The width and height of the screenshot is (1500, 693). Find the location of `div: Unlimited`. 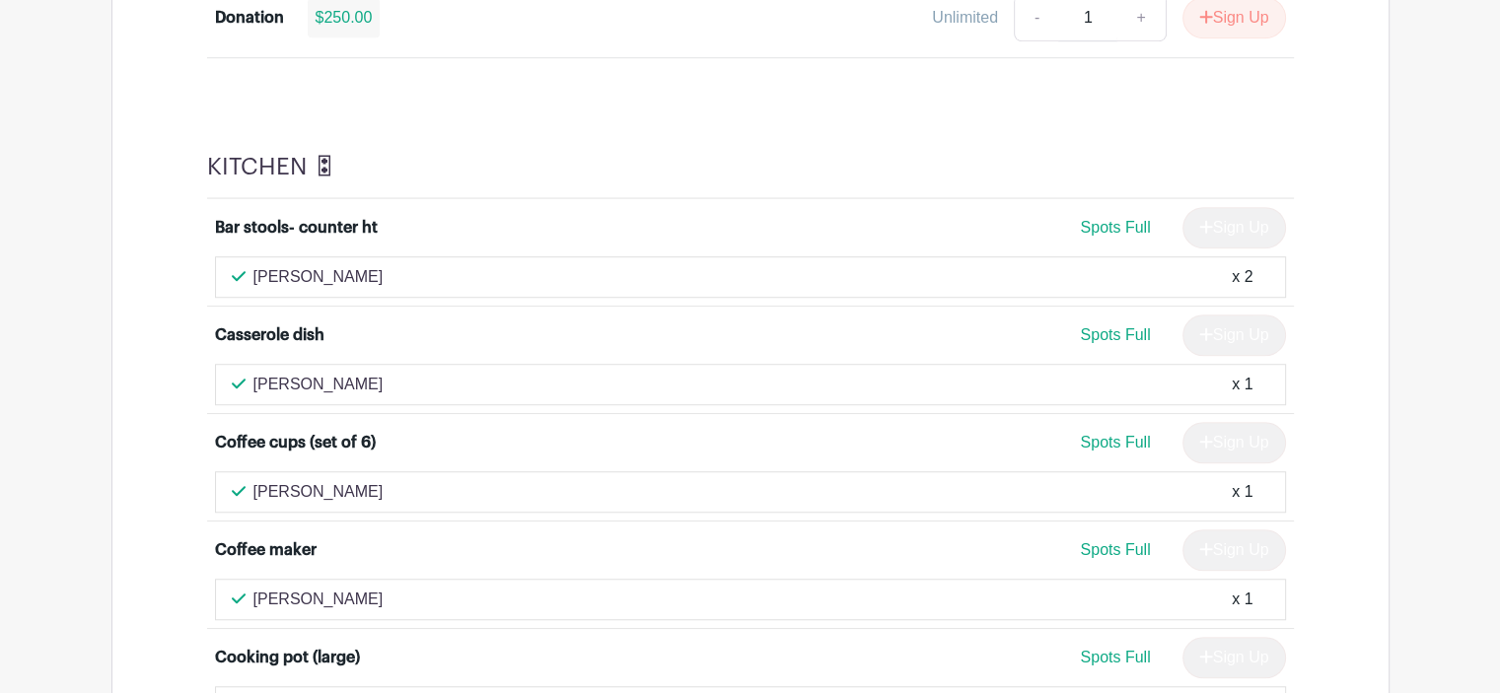

div: Unlimited is located at coordinates (964, 18).